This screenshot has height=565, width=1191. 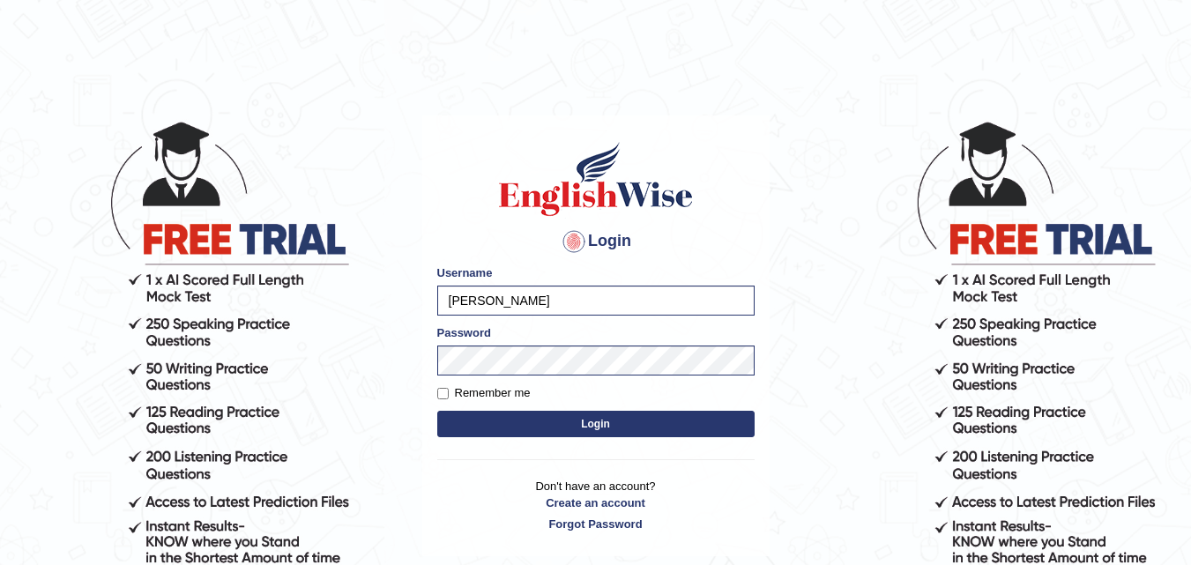 What do you see at coordinates (464, 332) in the screenshot?
I see `label: Password` at bounding box center [464, 332].